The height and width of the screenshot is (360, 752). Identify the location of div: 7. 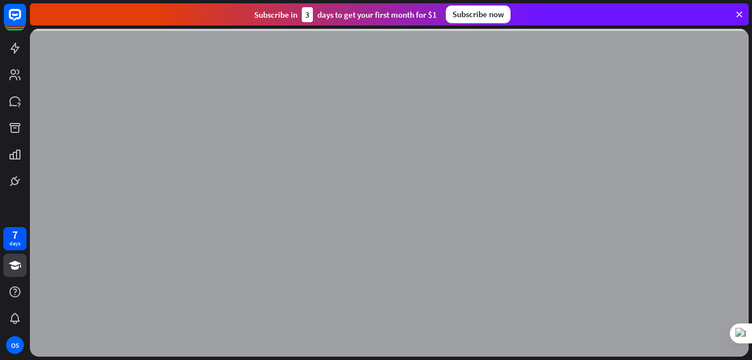
(15, 235).